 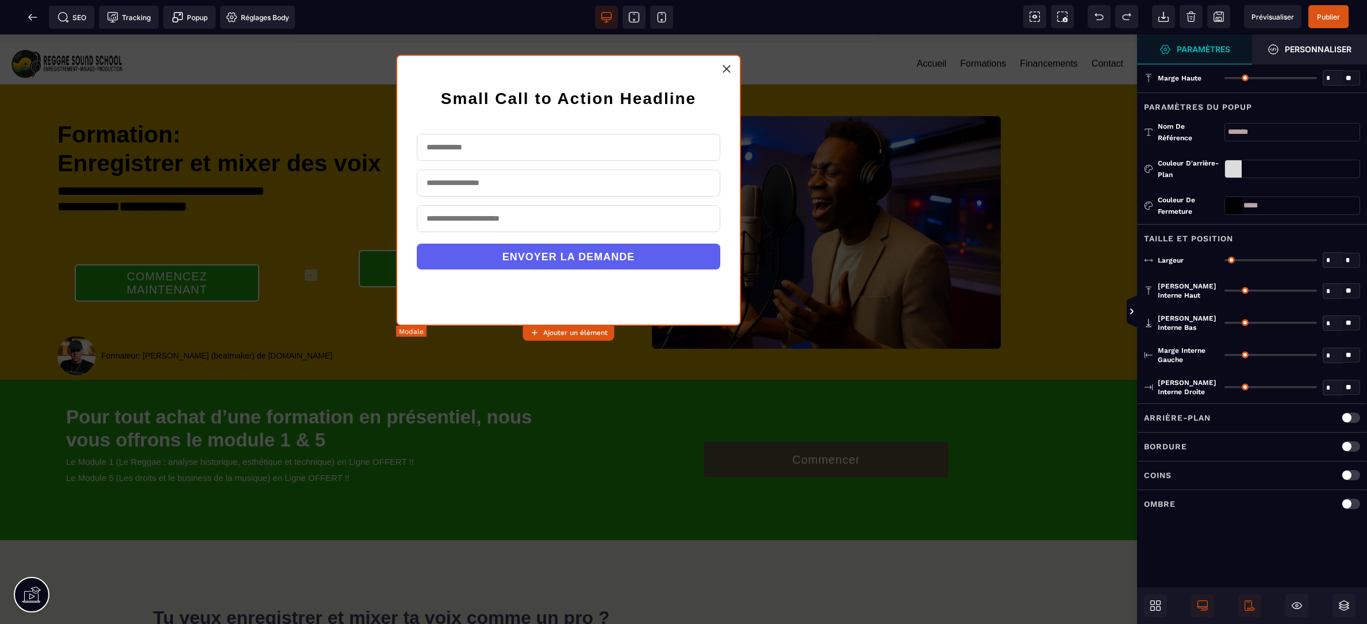 What do you see at coordinates (1273, 17) in the screenshot?
I see `span: Prévisualiser` at bounding box center [1273, 17].